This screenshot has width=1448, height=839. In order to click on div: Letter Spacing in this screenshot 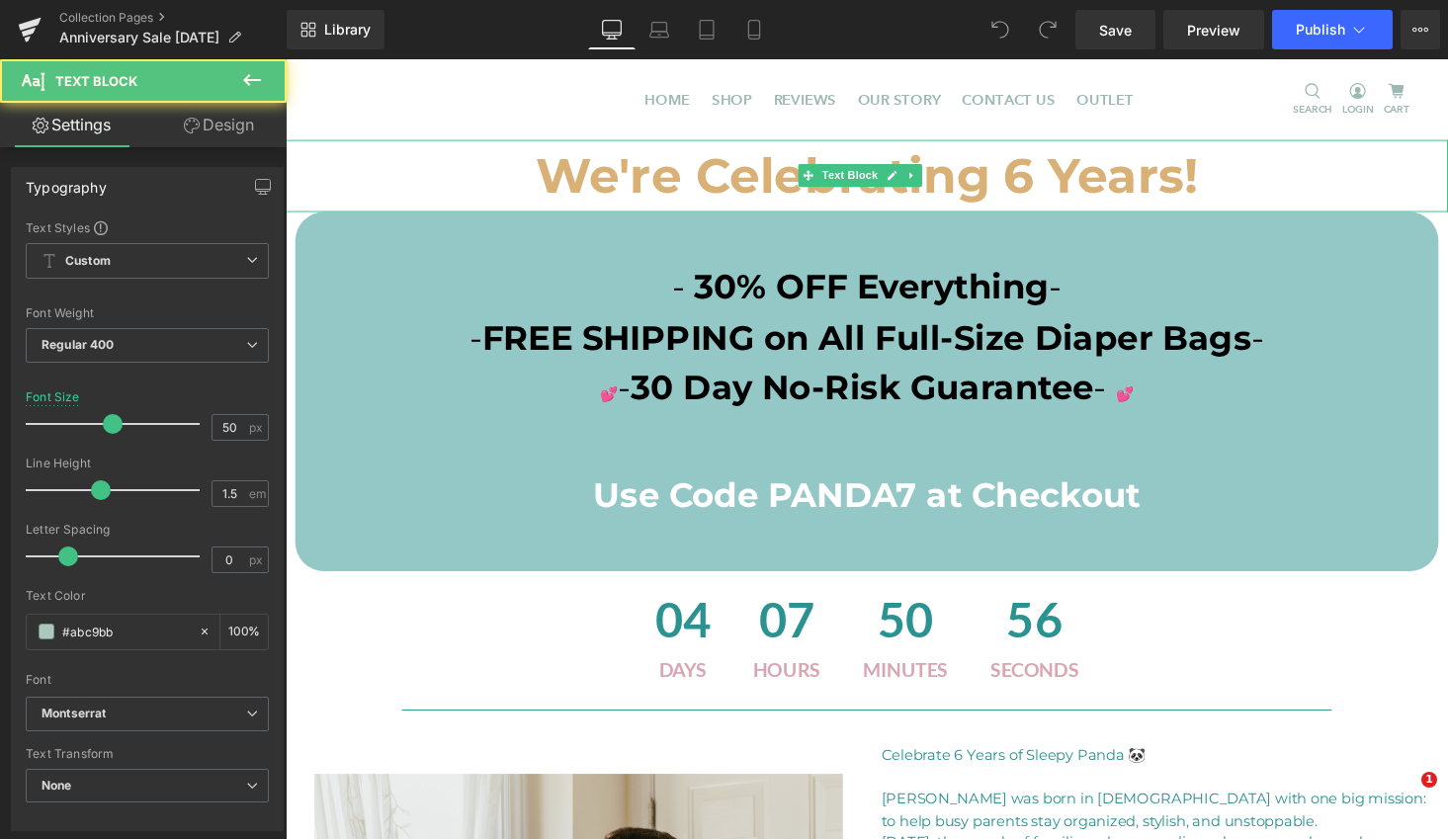, I will do `click(147, 530)`.